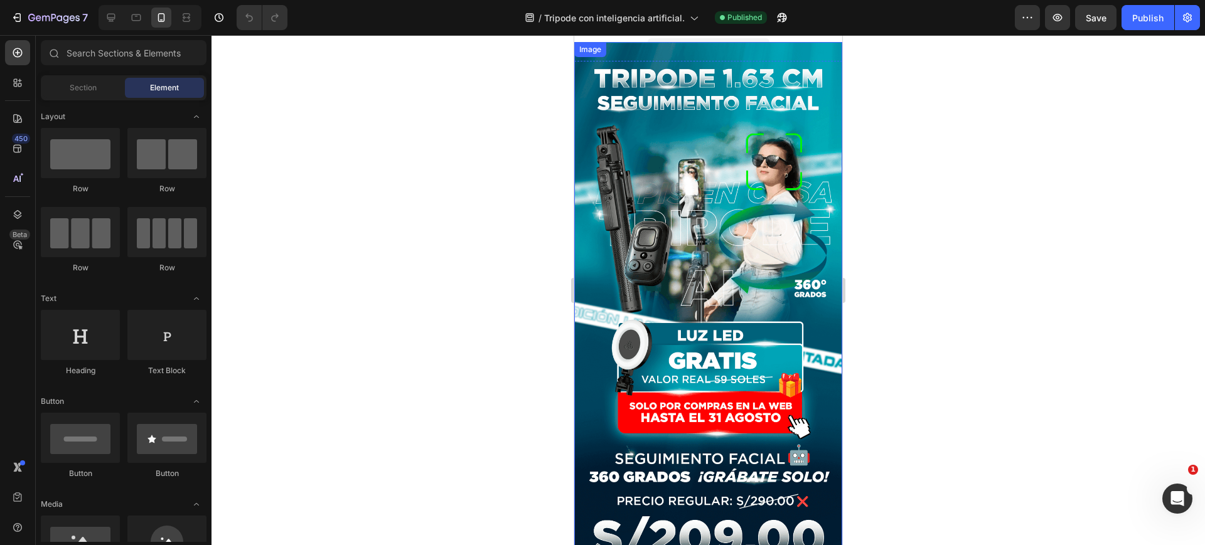 Image resolution: width=1205 pixels, height=545 pixels. What do you see at coordinates (52, 402) in the screenshot?
I see `span: Button` at bounding box center [52, 402].